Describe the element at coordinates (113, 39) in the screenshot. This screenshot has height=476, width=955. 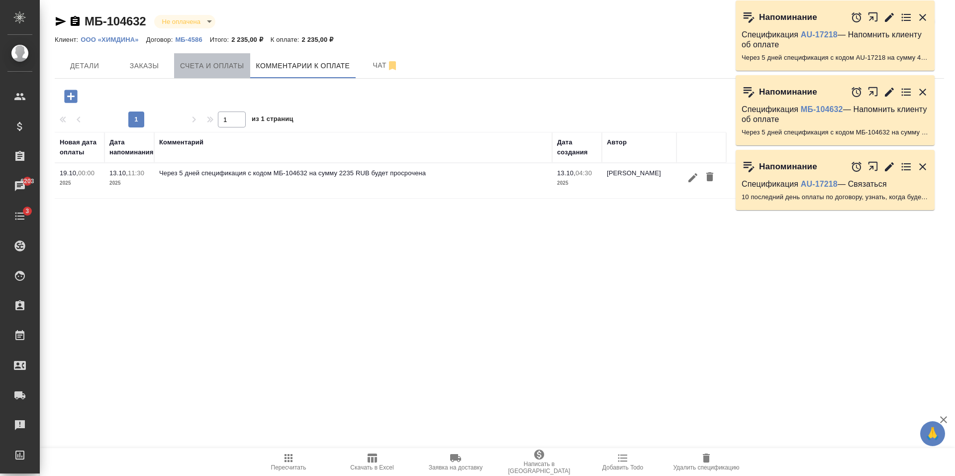
I see `p: ООО «ХИМДИНА»` at that location.